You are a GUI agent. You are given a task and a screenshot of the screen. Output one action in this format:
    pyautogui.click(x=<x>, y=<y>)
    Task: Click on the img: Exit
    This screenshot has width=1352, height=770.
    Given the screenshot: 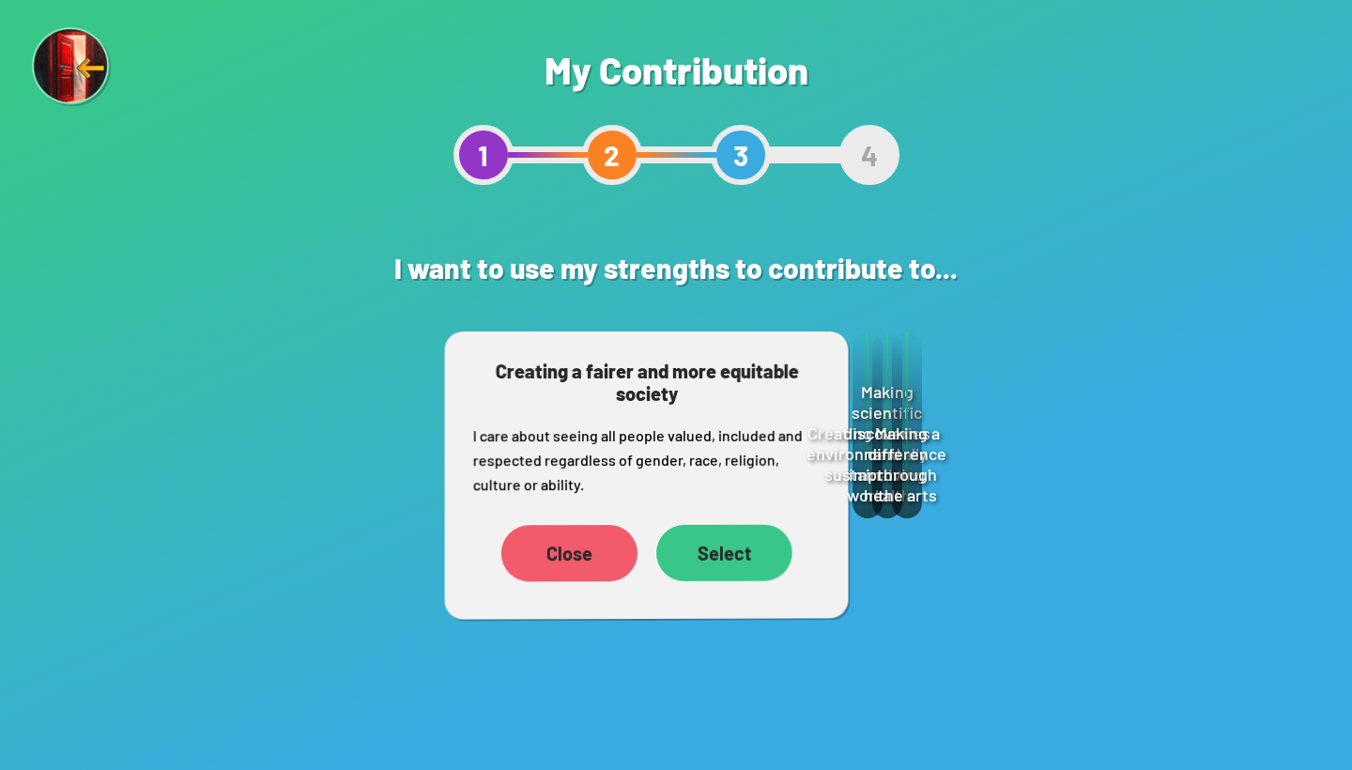 What is the action you would take?
    pyautogui.click(x=72, y=68)
    